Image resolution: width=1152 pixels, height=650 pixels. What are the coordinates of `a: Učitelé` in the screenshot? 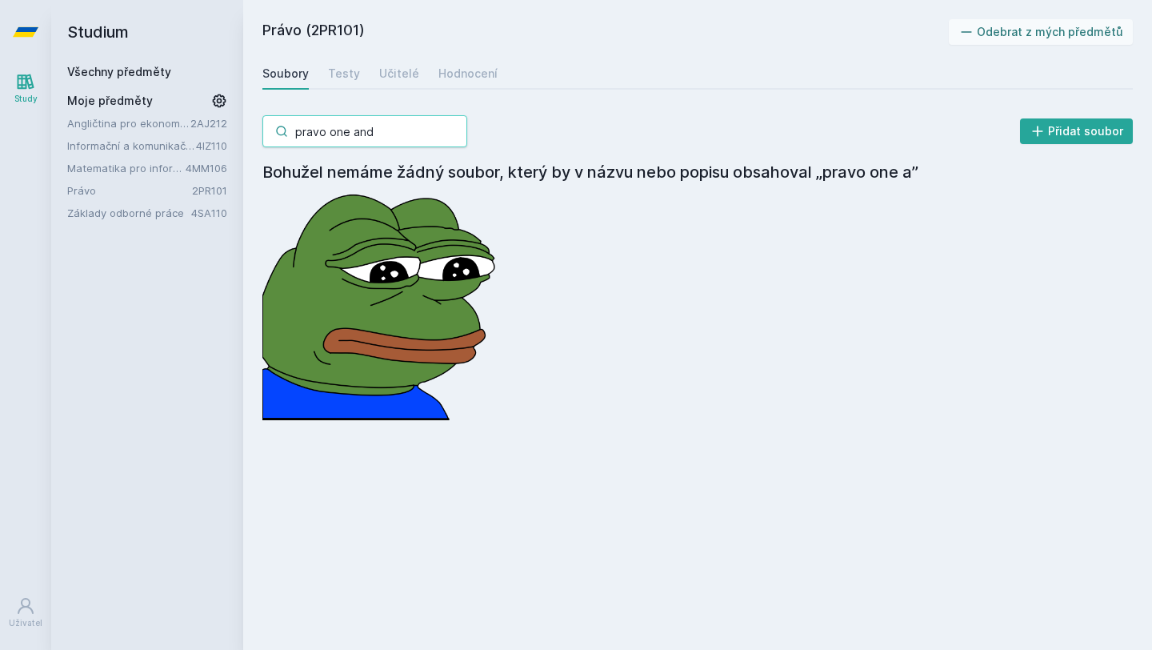 It's located at (399, 74).